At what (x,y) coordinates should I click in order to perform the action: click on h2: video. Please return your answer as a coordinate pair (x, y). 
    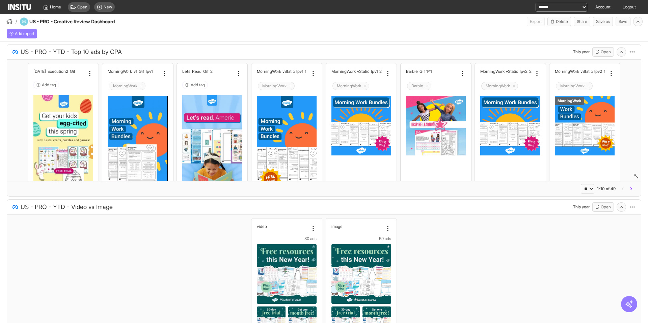
    Looking at the image, I should click on (262, 226).